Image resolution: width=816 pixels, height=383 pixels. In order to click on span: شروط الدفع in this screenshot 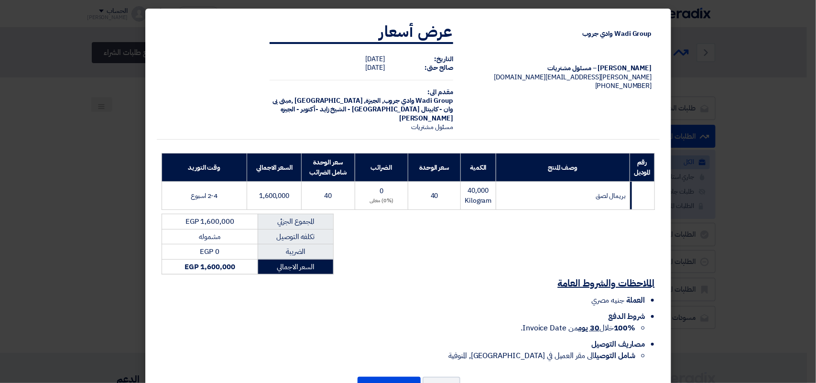, I will do `click(626, 317)`.